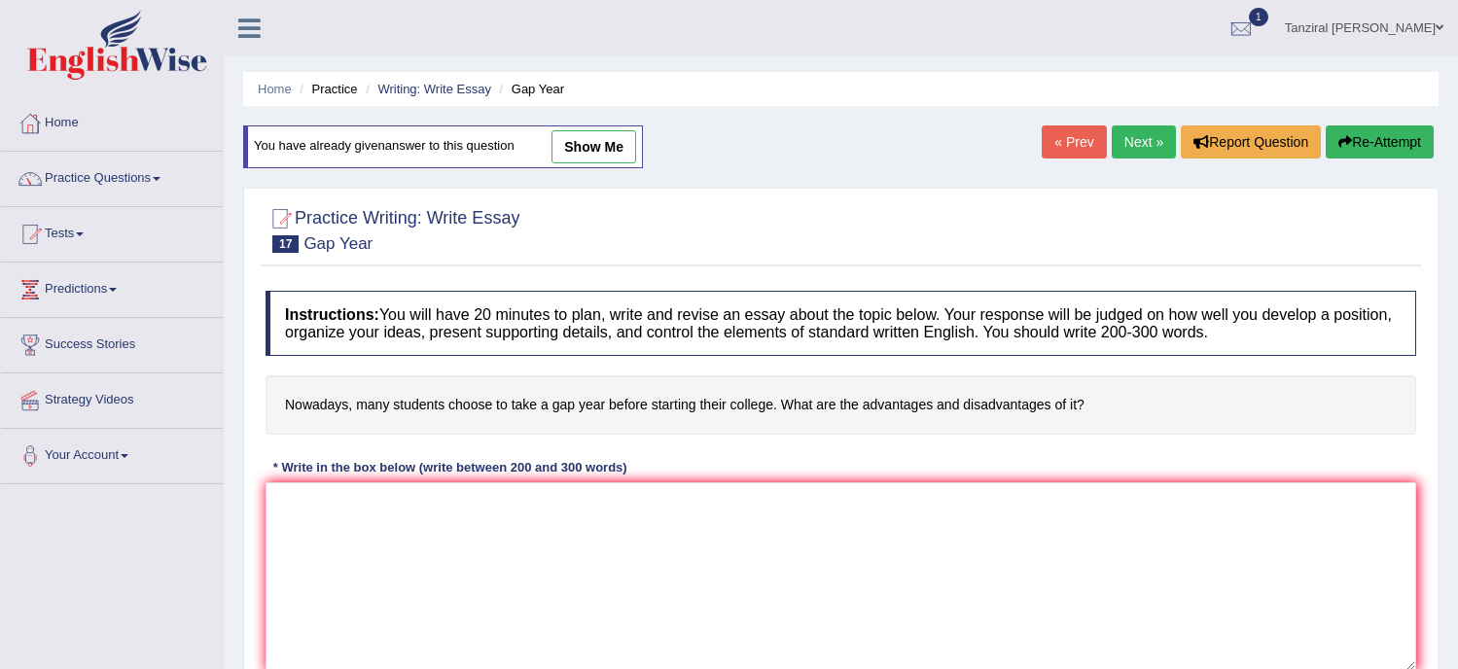 This screenshot has width=1458, height=669. What do you see at coordinates (1379, 142) in the screenshot?
I see `button: Re-Attempt` at bounding box center [1379, 142].